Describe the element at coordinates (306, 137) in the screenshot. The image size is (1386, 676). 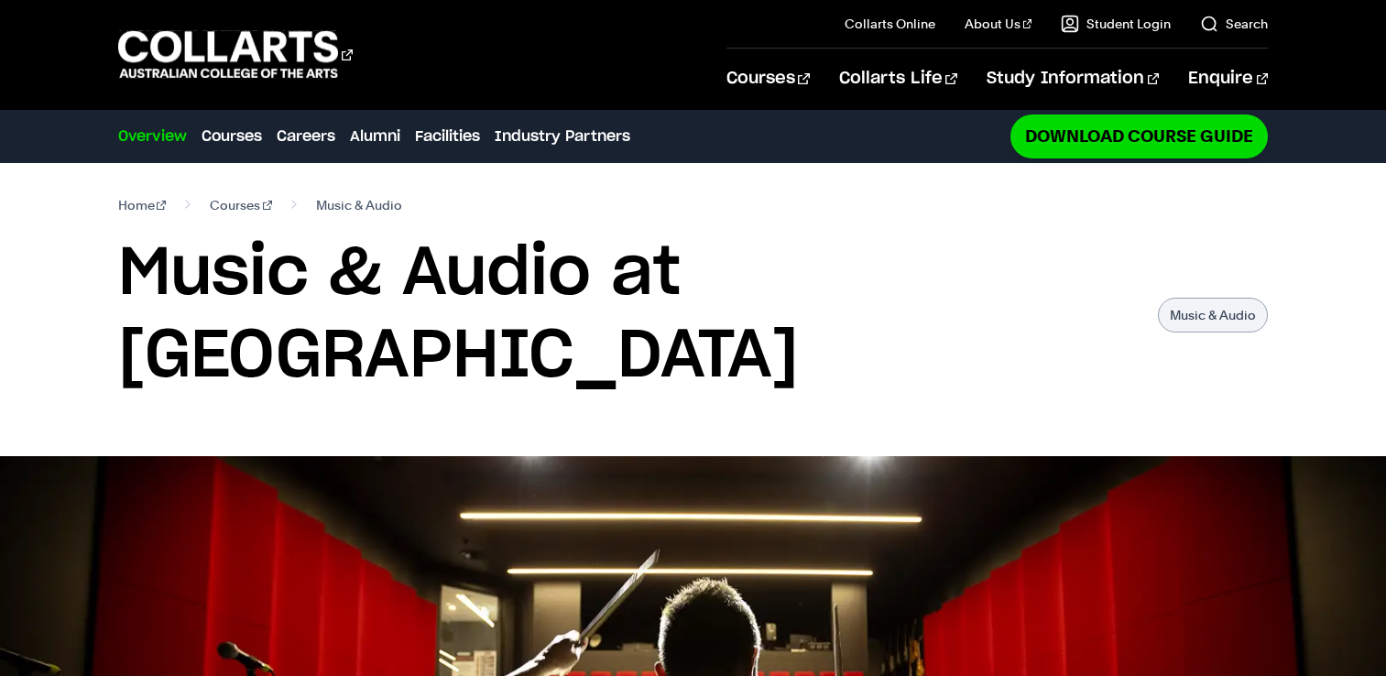
I see `a: Careers` at that location.